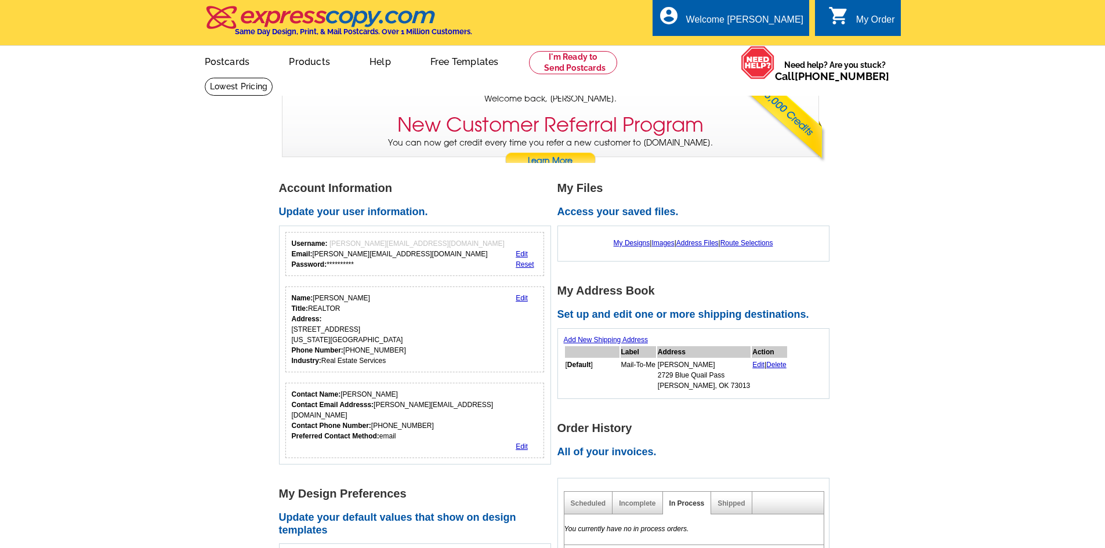  I want to click on a: In Process, so click(687, 503).